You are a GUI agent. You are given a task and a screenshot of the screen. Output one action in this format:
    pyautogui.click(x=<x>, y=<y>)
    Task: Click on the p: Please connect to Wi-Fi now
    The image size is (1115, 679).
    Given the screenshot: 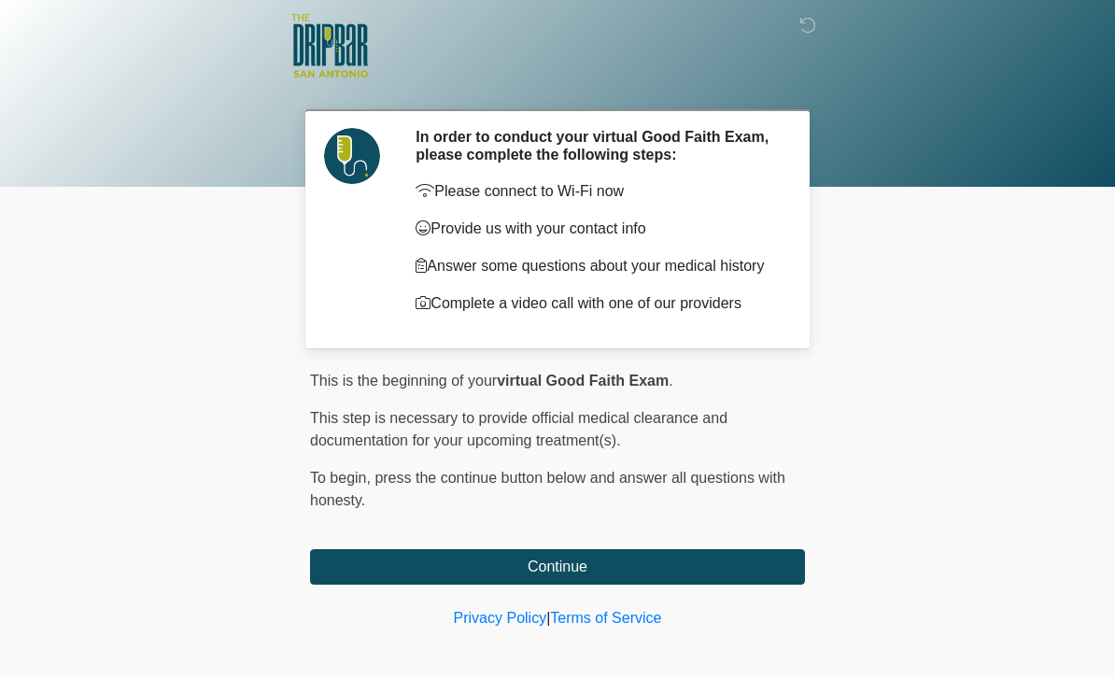 What is the action you would take?
    pyautogui.click(x=596, y=191)
    